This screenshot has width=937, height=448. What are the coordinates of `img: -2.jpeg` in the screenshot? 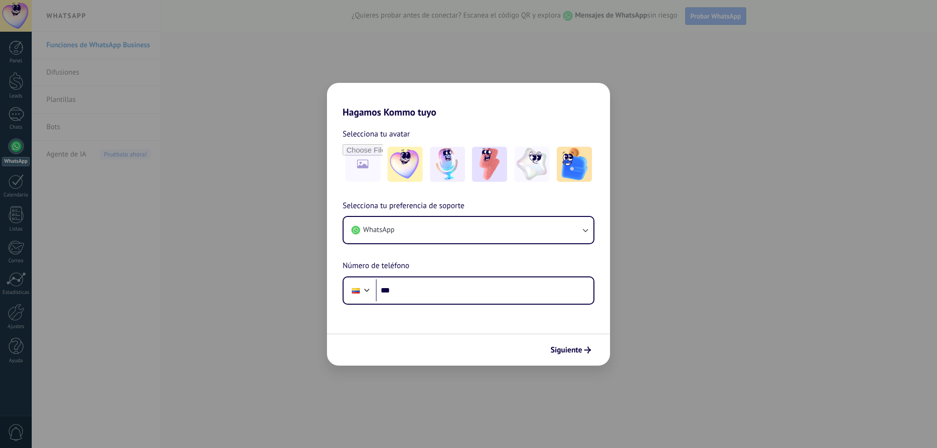 It's located at (447, 164).